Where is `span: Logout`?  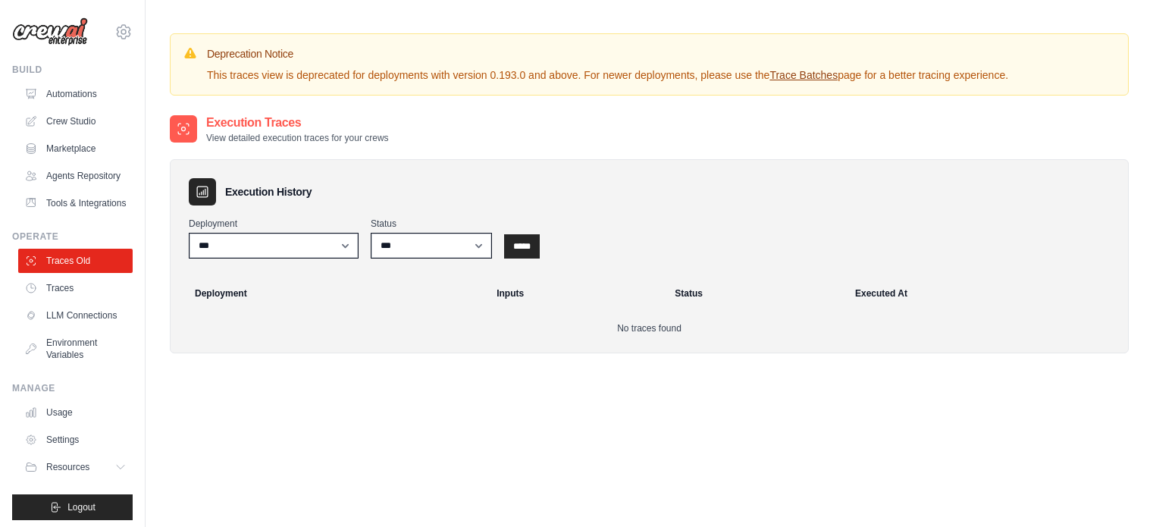
span: Logout is located at coordinates (81, 507).